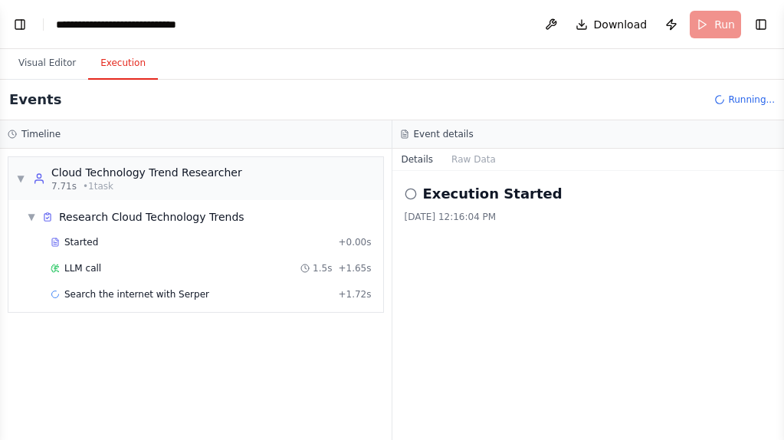 The image size is (784, 440). What do you see at coordinates (322, 268) in the screenshot?
I see `span: 1.5s` at bounding box center [322, 268].